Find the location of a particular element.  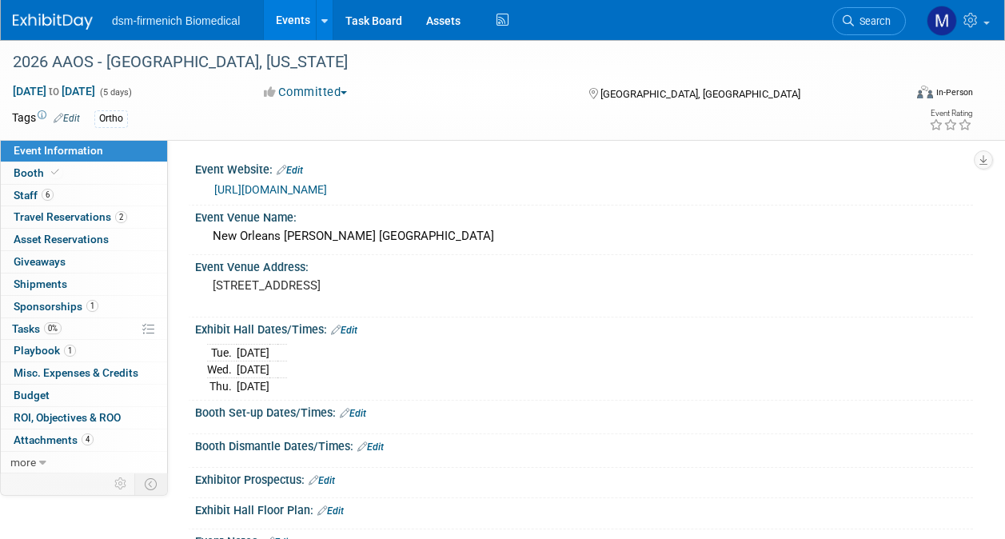

span: Travel Reservations is located at coordinates (70, 217).